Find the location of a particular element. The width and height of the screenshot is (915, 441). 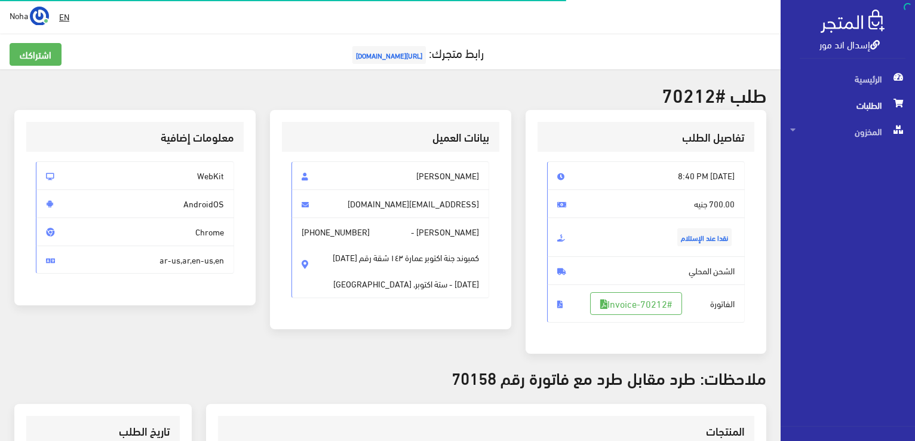

a: المخزون is located at coordinates (848, 131).